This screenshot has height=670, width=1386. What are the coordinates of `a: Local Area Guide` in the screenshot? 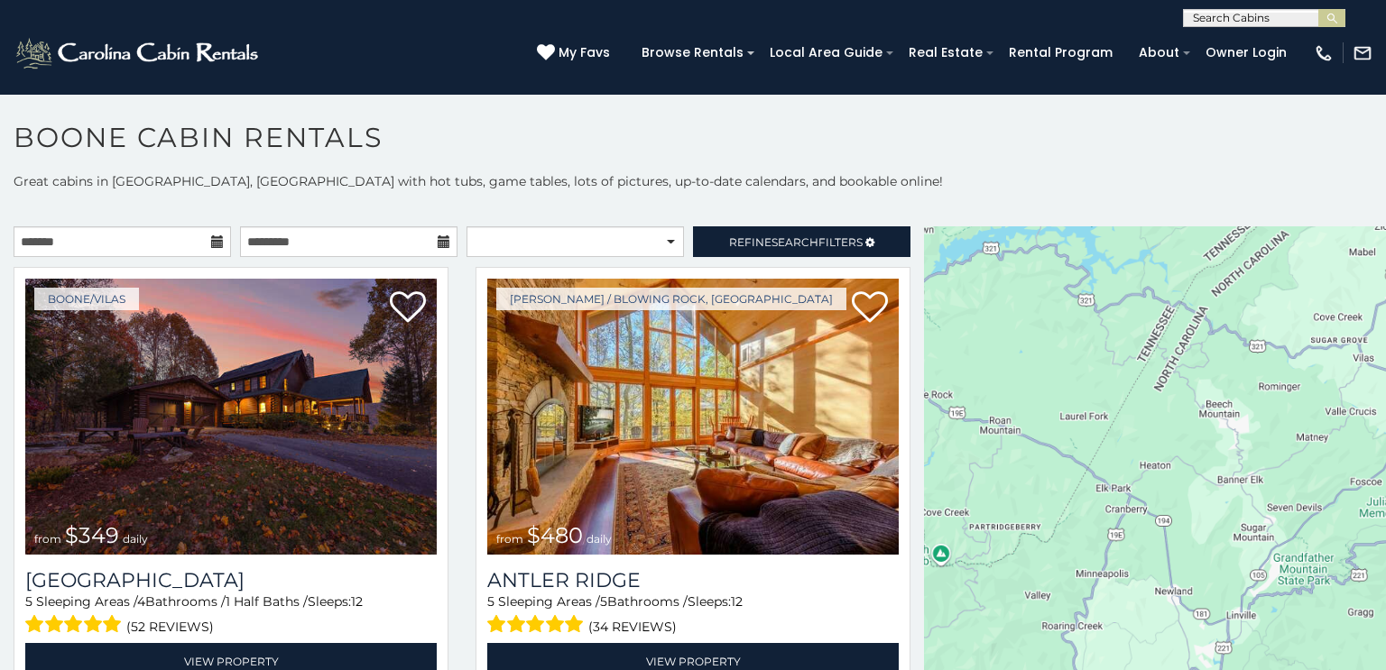 It's located at (825, 52).